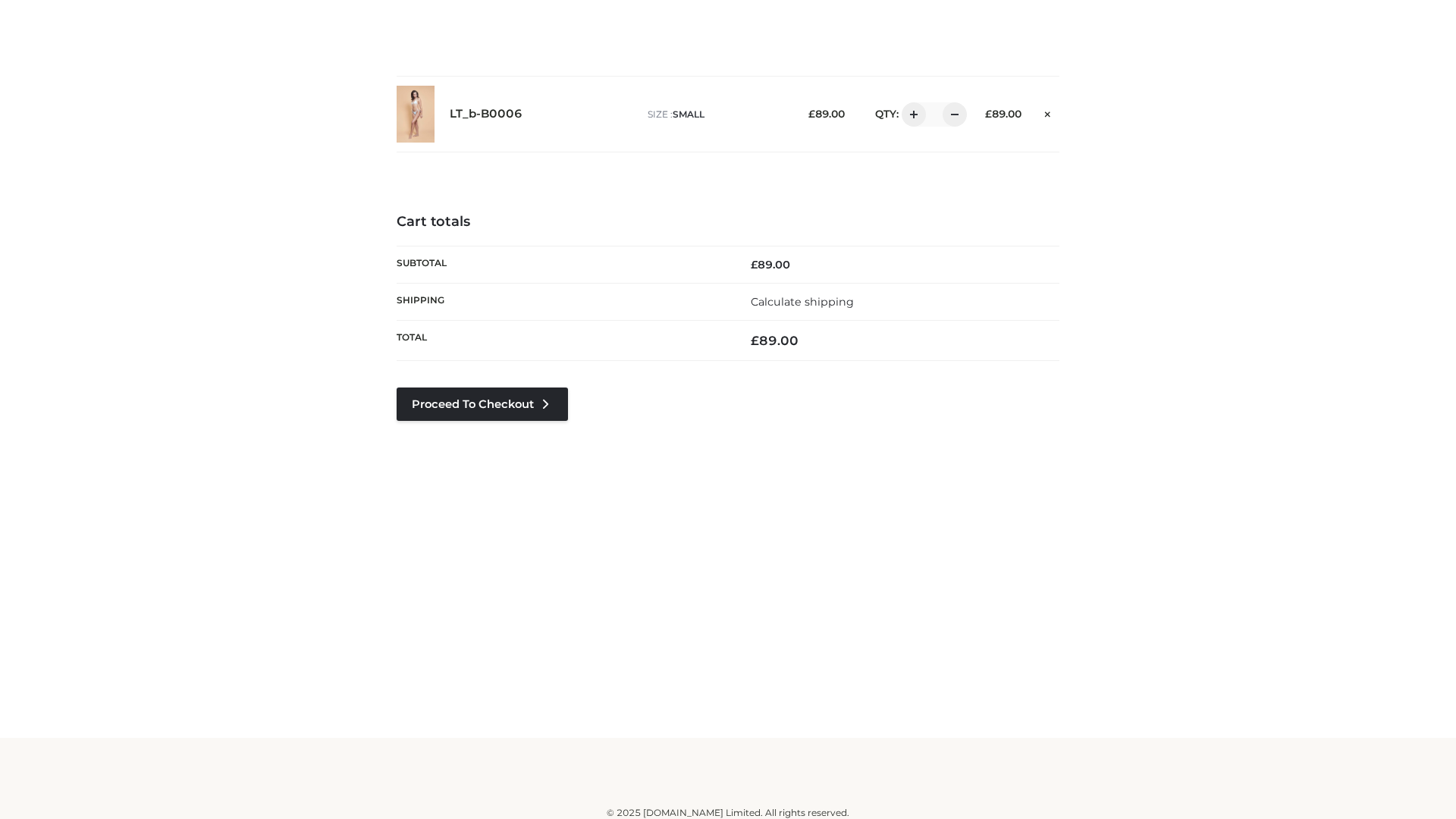  What do you see at coordinates (483, 404) in the screenshot?
I see `a: Proceed to Checkout` at bounding box center [483, 404].